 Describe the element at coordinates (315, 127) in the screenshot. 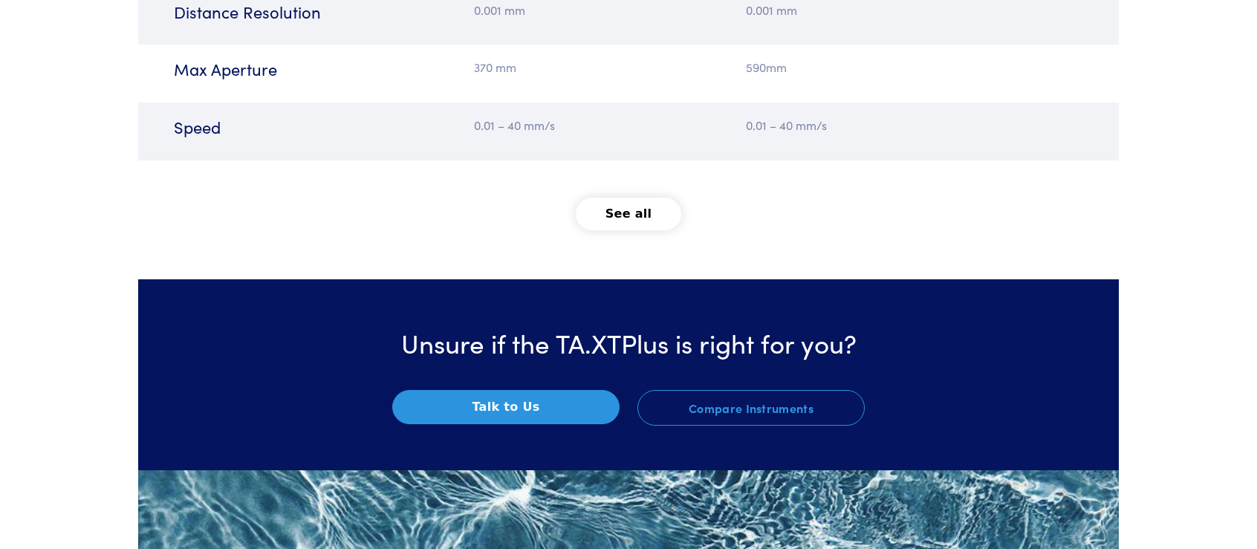

I see `h6: Speed` at that location.